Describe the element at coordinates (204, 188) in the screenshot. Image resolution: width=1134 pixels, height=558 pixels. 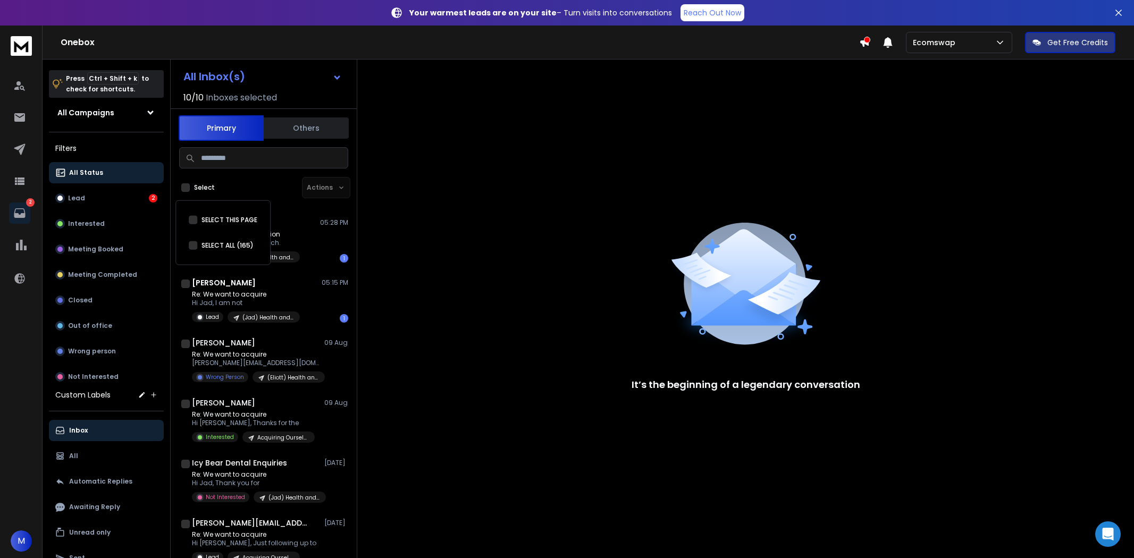
I see `label: Select` at that location.